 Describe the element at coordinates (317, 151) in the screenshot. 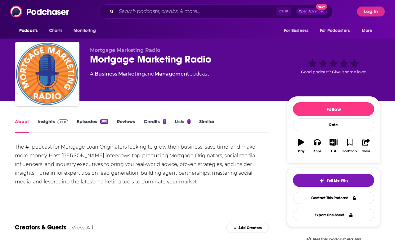

I see `div: Apps` at that location.